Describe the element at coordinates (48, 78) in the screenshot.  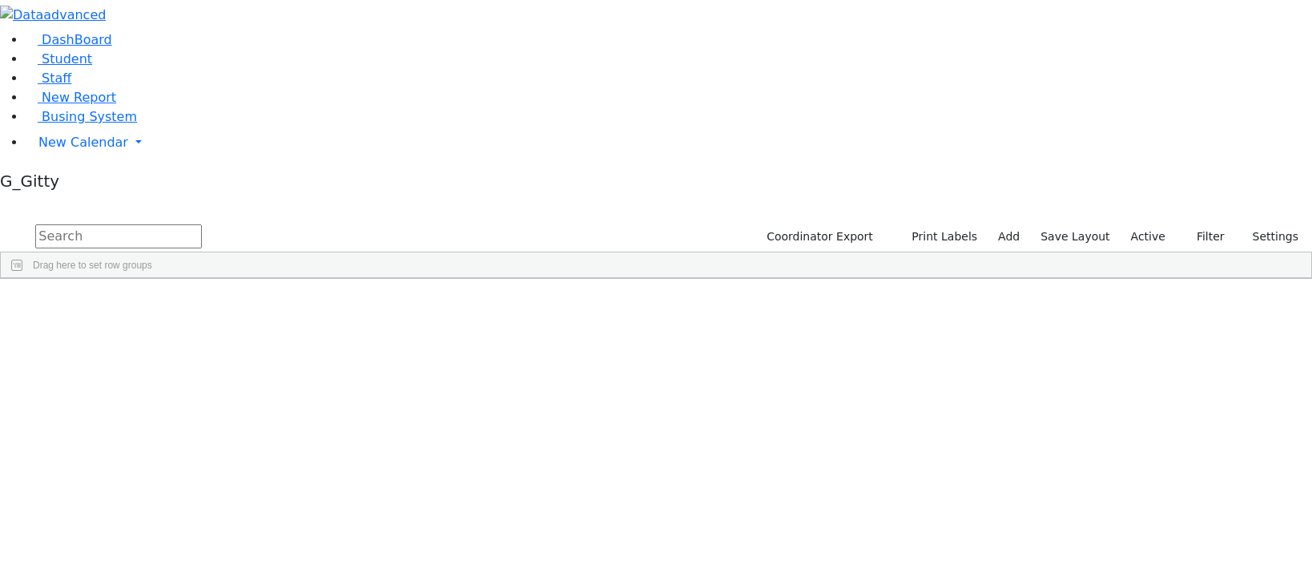
I see `a: Staff` at that location.